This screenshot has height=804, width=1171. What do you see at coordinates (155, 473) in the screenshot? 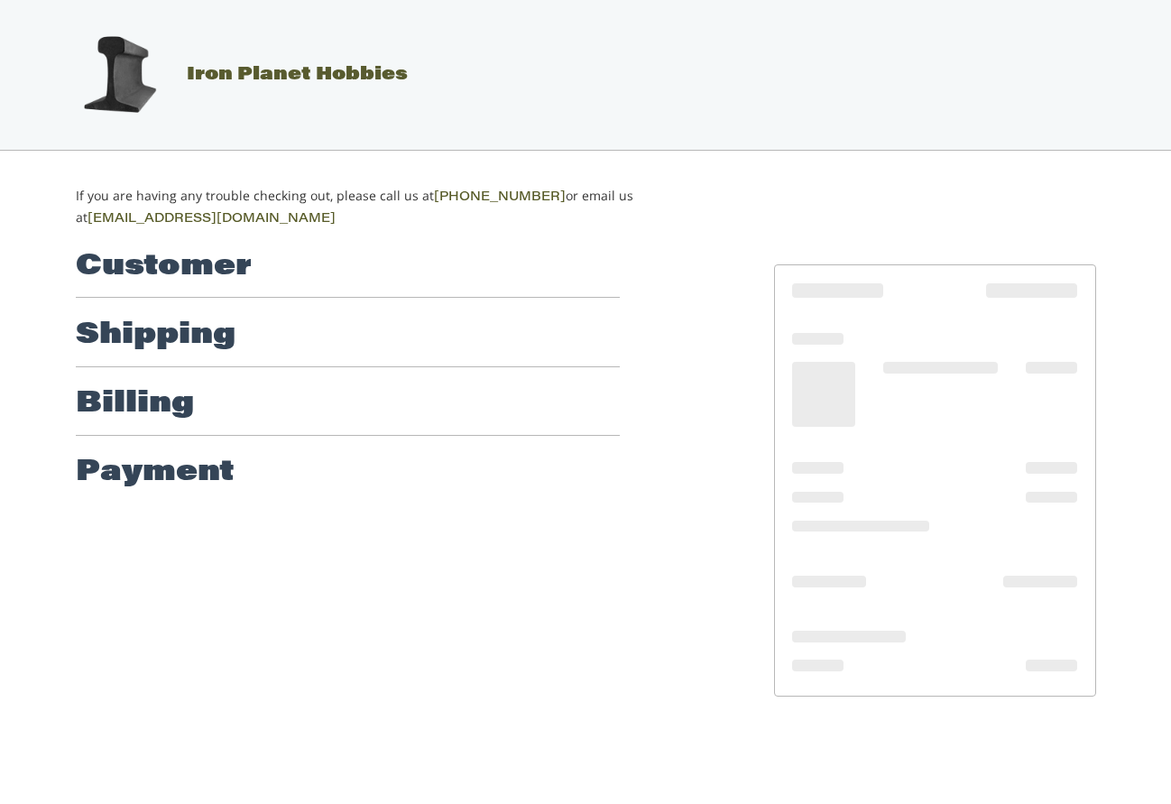
I see `h2: Payment` at bounding box center [155, 473].